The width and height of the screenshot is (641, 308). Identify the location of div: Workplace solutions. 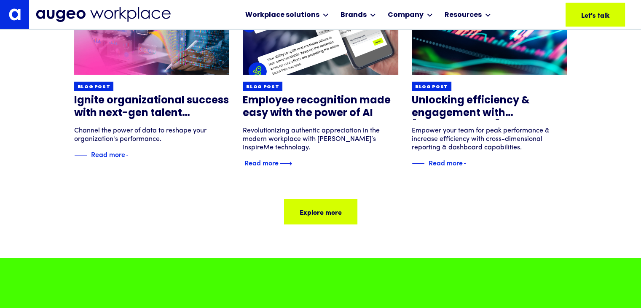
(282, 15).